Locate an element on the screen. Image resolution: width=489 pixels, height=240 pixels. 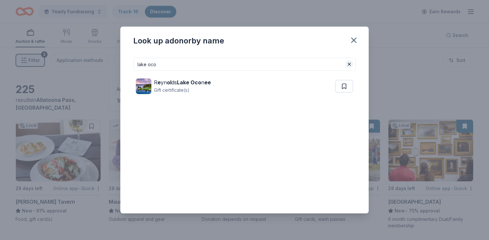
strong: Lake Oco is located at coordinates (189, 82).